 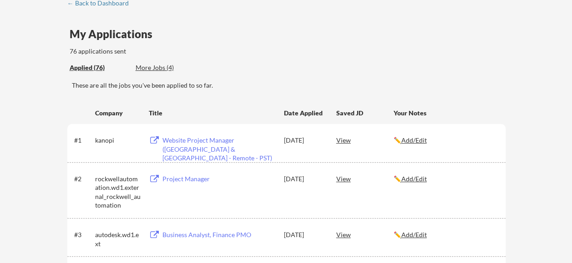 I want to click on div: Date Applied, so click(x=304, y=113).